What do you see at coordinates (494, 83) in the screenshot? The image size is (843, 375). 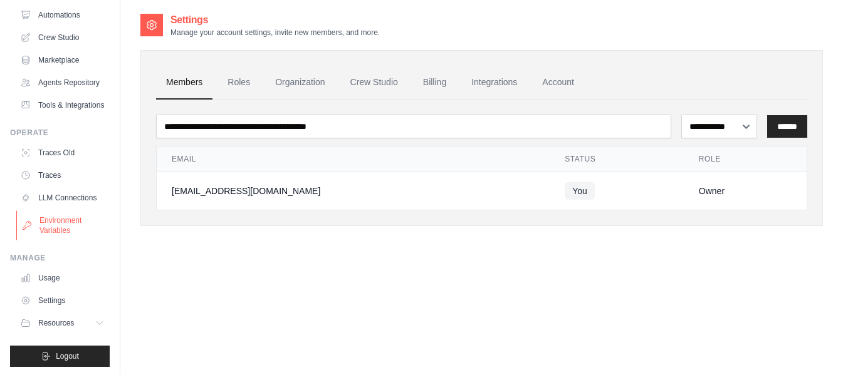 I see `a: Integrations` at bounding box center [494, 83].